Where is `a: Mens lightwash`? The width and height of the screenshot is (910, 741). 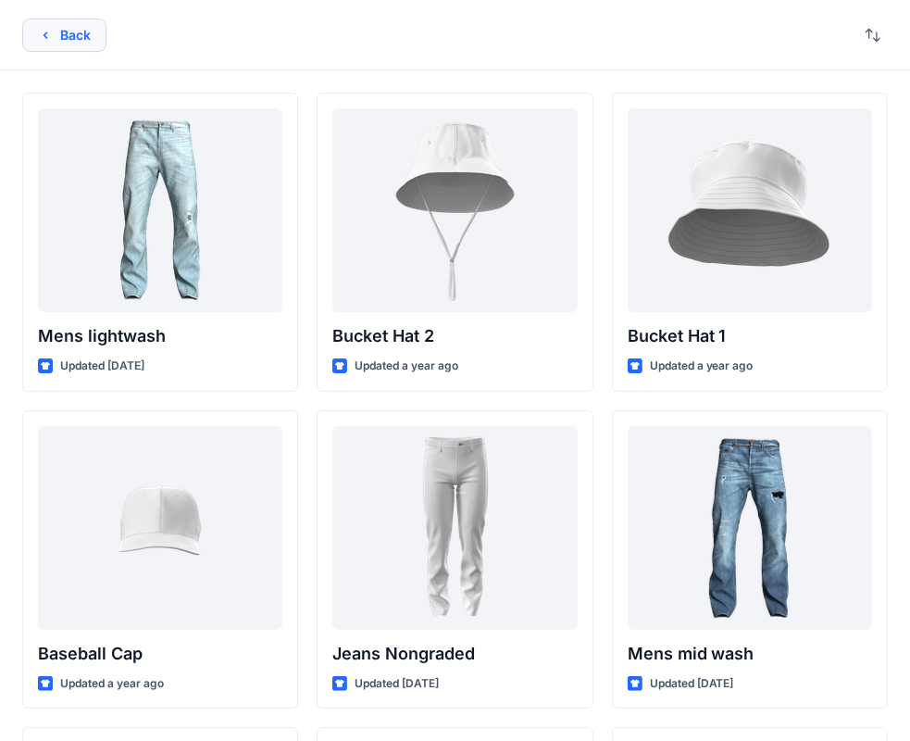 a: Mens lightwash is located at coordinates (160, 210).